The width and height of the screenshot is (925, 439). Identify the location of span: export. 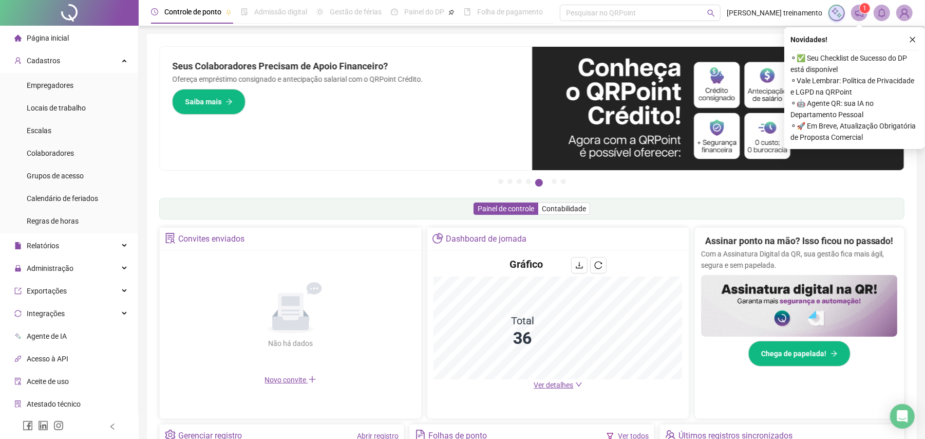
(18, 291).